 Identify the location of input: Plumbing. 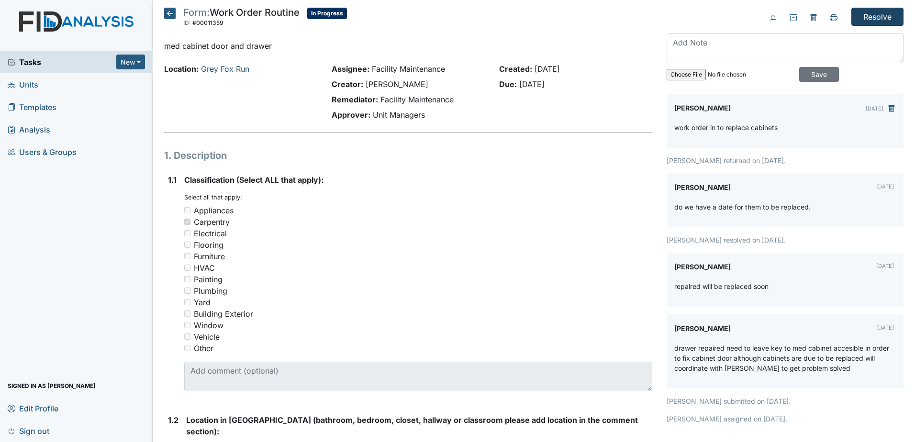
(187, 291).